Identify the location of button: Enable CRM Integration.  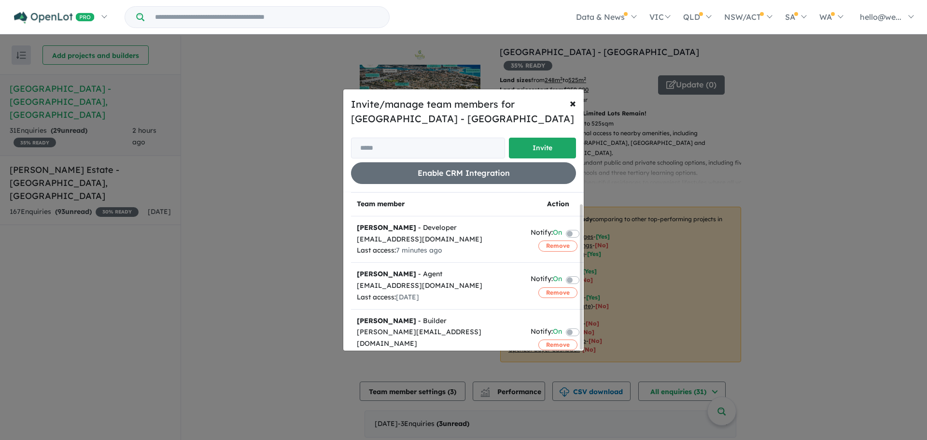
(463, 173).